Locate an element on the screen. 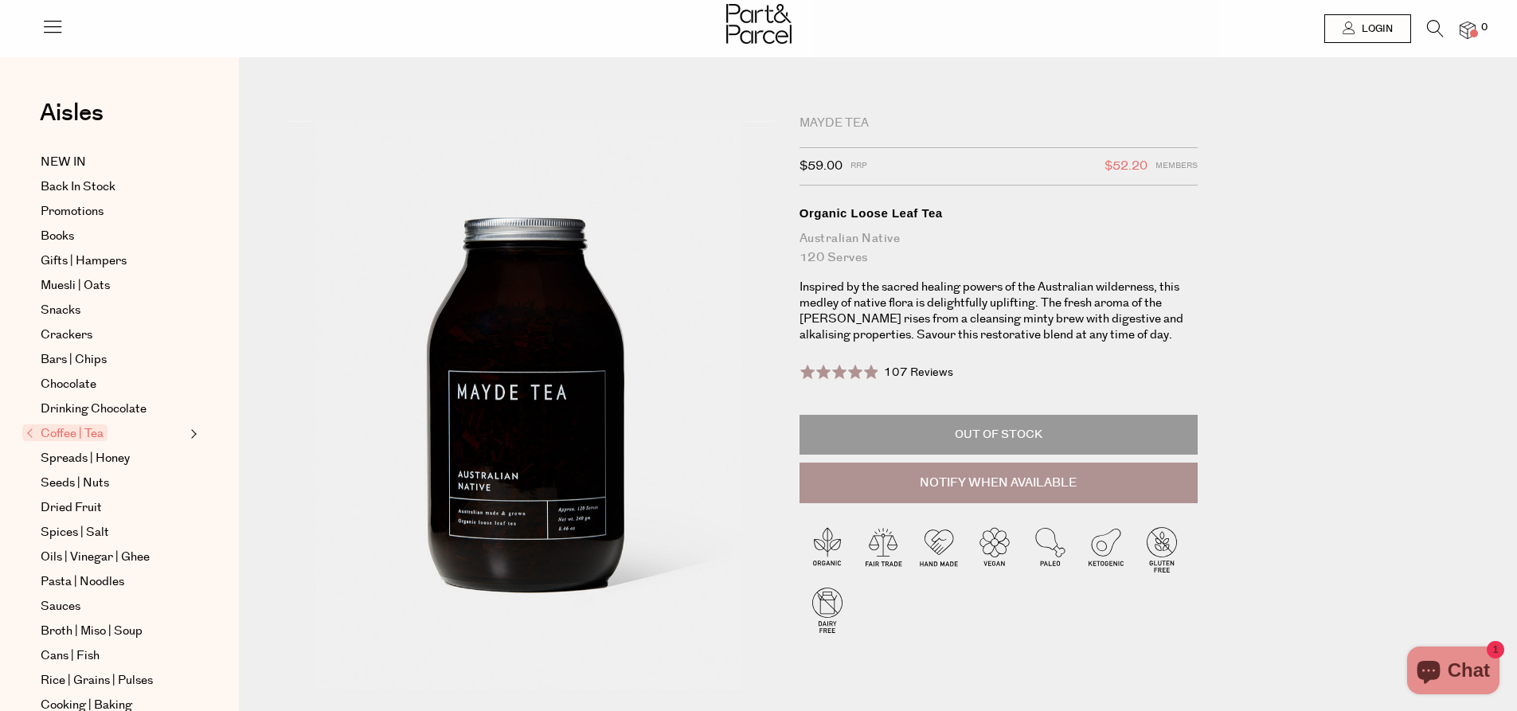 The image size is (1517, 711). span: Seeds | Nuts is located at coordinates (75, 484).